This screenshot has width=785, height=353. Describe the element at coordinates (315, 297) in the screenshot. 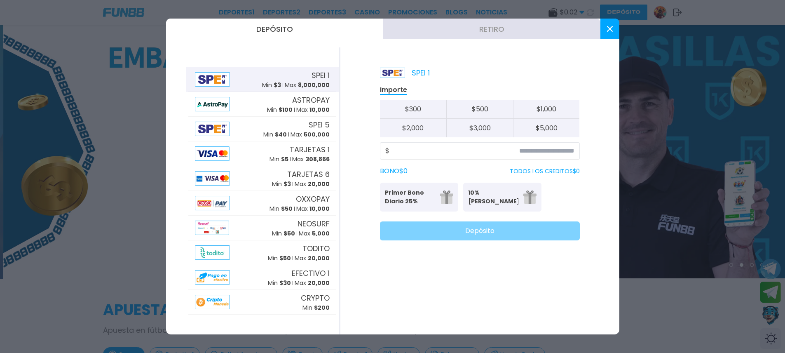

I see `span: CRYPTO` at that location.